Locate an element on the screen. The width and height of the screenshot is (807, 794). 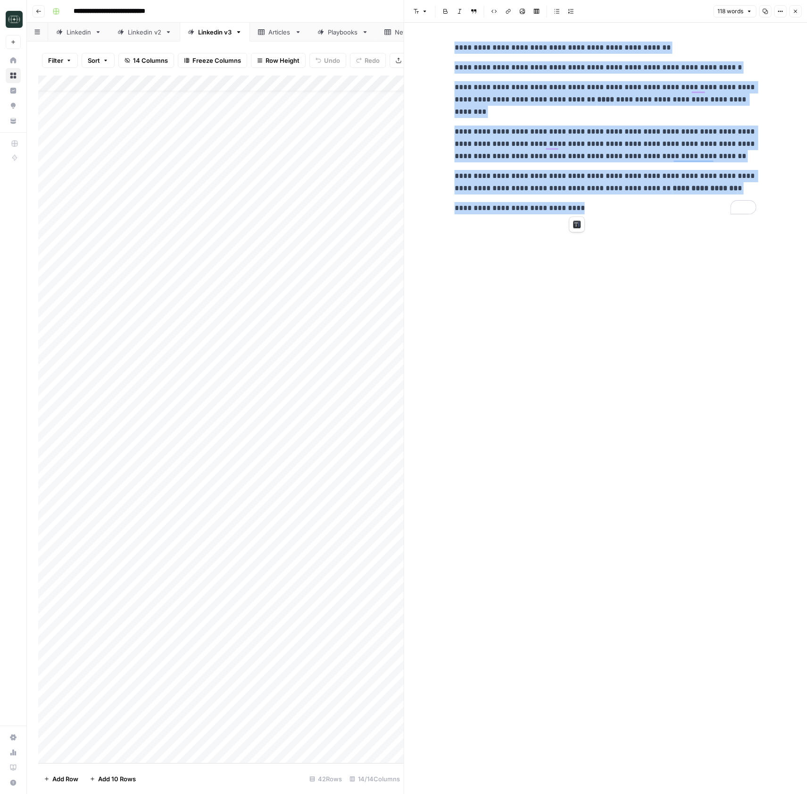
span: 118 words is located at coordinates (730, 11).